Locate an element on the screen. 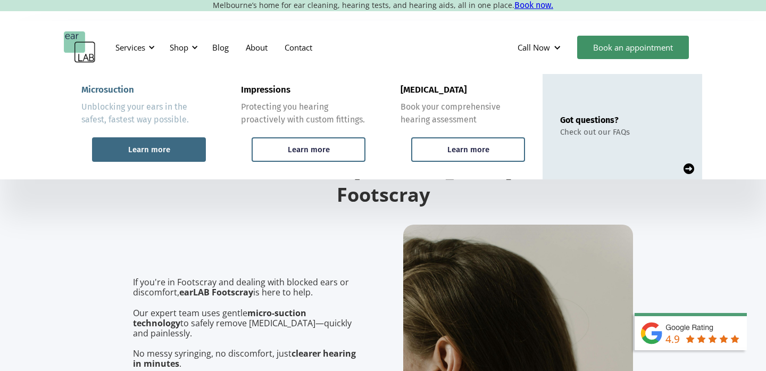 The image size is (766, 371). a: MicrosuctionUnblocking your ears in the safest, fastest way possible.Learn more is located at coordinates (144, 127).